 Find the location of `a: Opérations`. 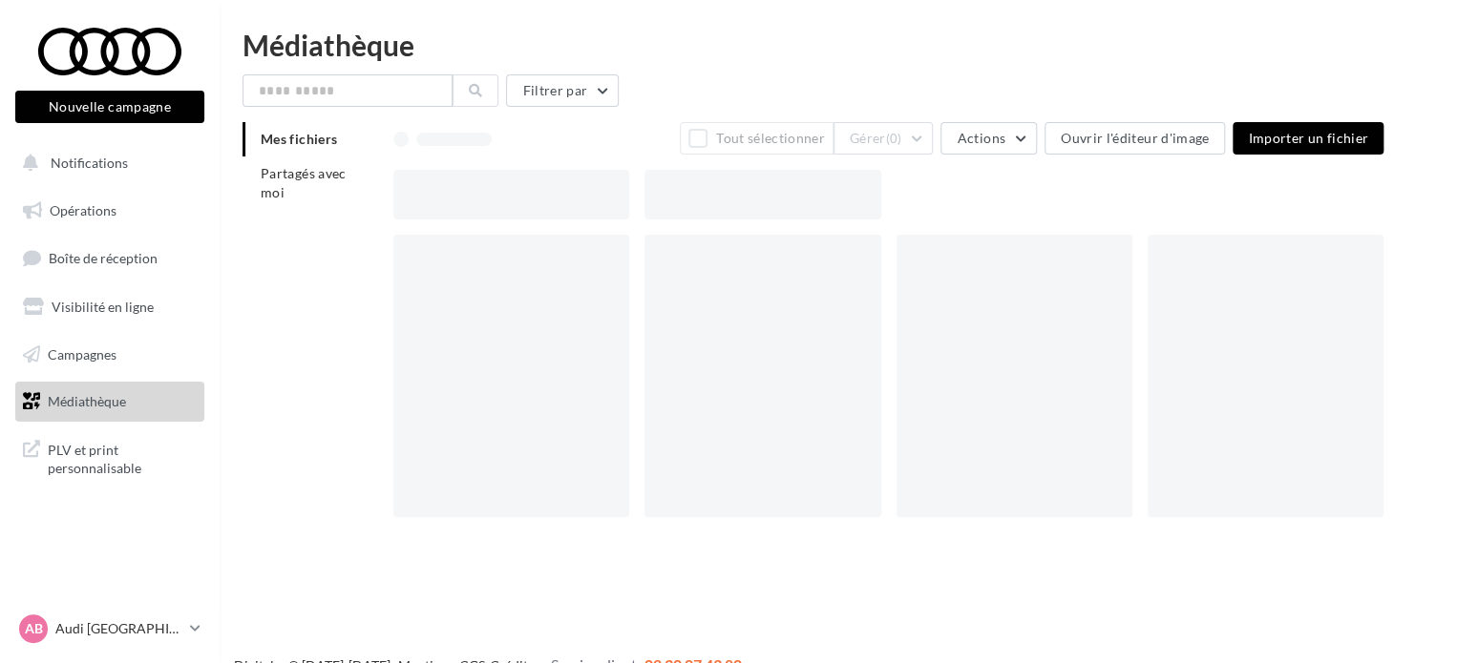

a: Opérations is located at coordinates (110, 211).